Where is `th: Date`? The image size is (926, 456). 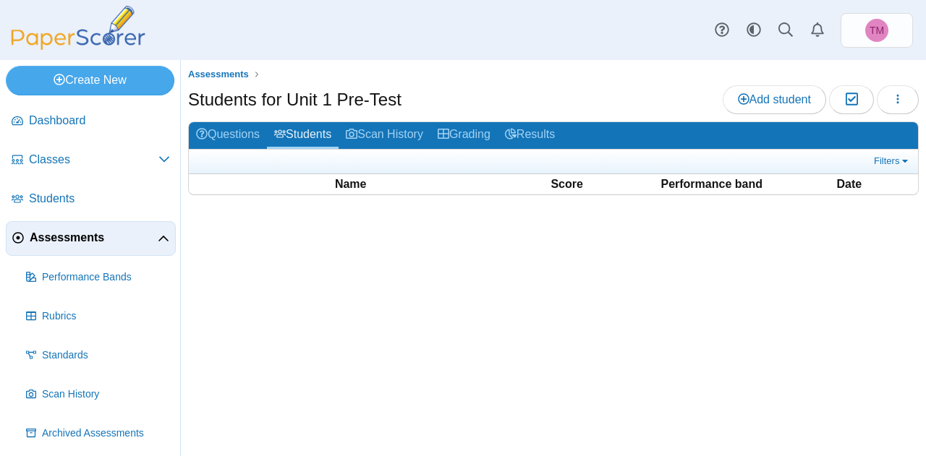 th: Date is located at coordinates (849, 184).